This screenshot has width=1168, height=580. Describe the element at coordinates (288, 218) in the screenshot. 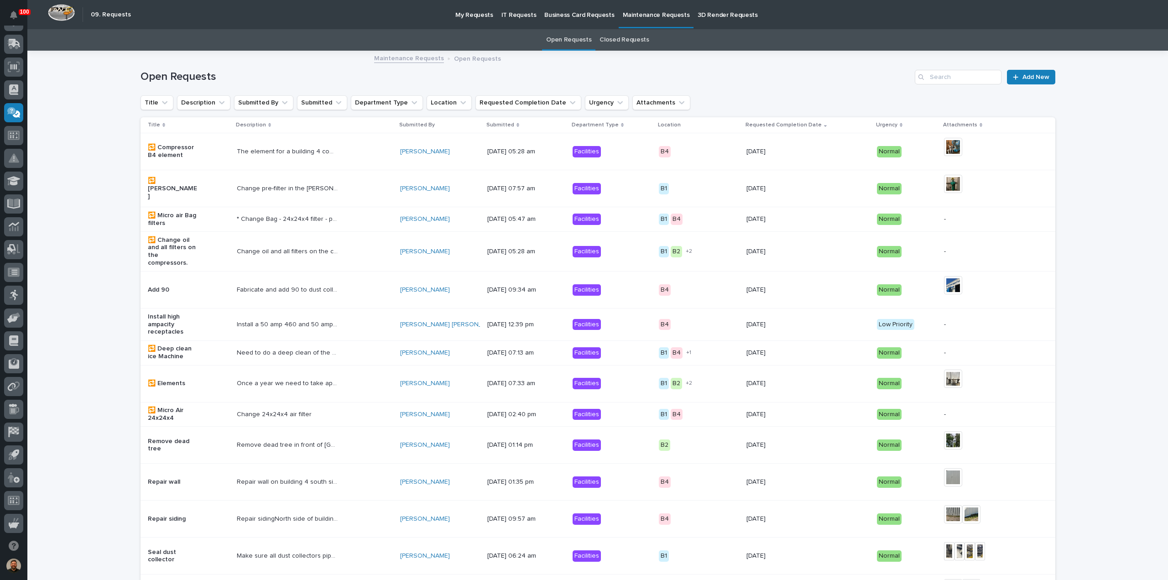

I see `p: * Change Bag - 24x24x4 filter - pre filter` at that location.